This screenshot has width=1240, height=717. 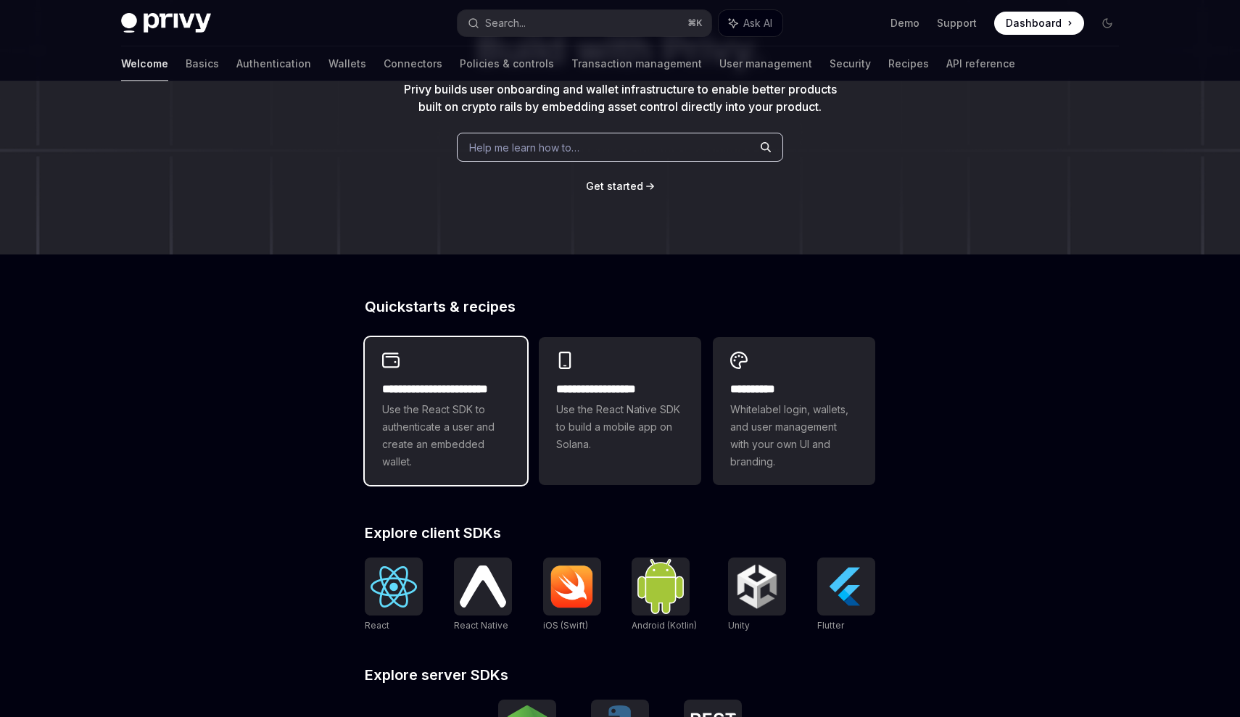 I want to click on a: Connectors, so click(x=413, y=64).